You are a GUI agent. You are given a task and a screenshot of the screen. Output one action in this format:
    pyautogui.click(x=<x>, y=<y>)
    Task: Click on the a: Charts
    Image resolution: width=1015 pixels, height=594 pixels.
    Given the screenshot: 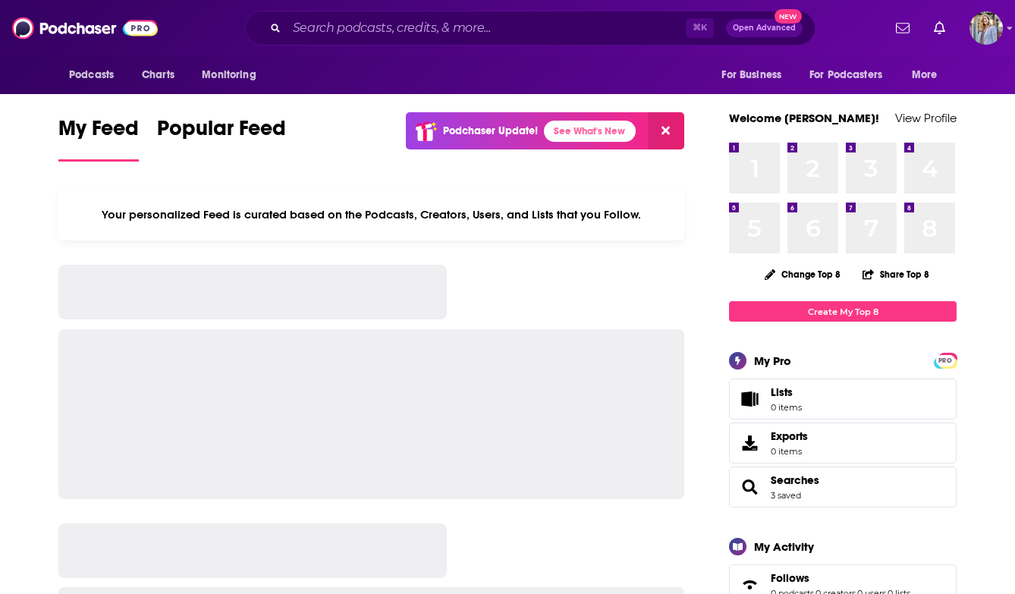 What is the action you would take?
    pyautogui.click(x=158, y=75)
    